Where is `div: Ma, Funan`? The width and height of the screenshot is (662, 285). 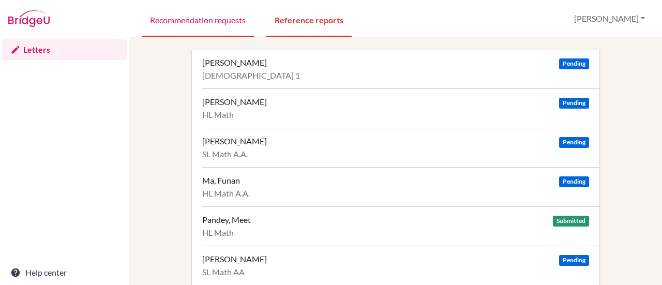 div: Ma, Funan is located at coordinates (221, 180).